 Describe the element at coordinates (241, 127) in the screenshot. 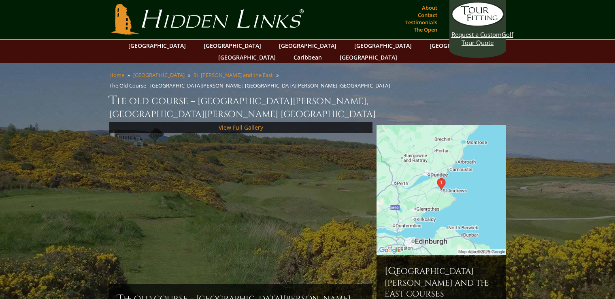

I see `a: View Full Gallery` at that location.